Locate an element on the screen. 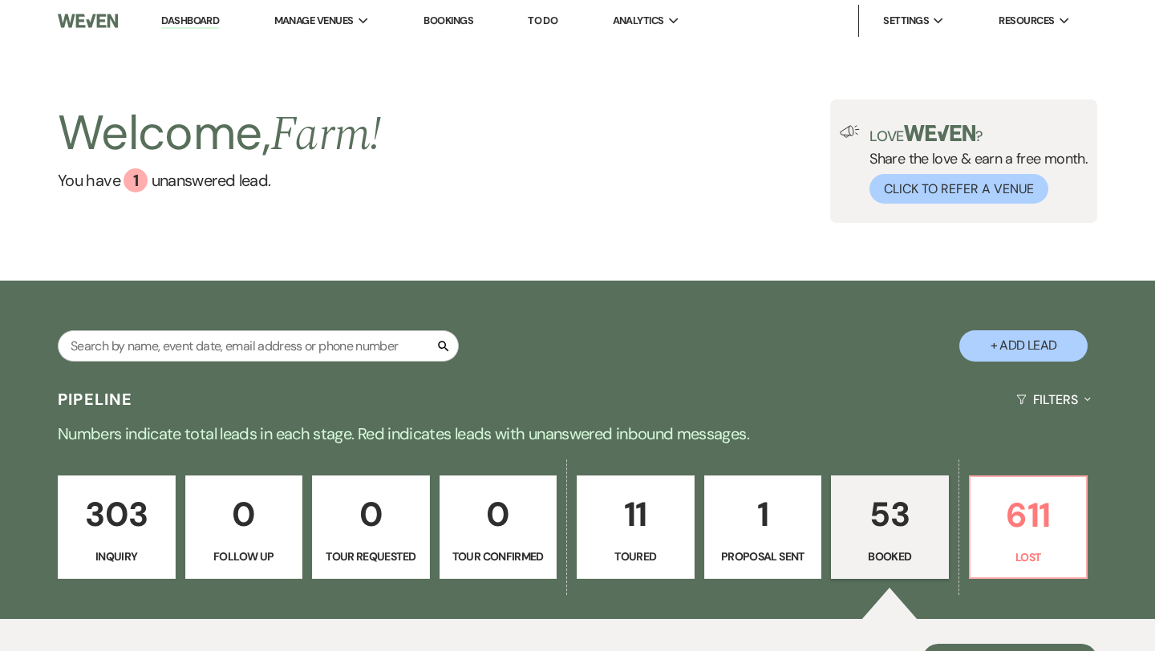 This screenshot has height=651, width=1155. a: 53Booked is located at coordinates (889, 528).